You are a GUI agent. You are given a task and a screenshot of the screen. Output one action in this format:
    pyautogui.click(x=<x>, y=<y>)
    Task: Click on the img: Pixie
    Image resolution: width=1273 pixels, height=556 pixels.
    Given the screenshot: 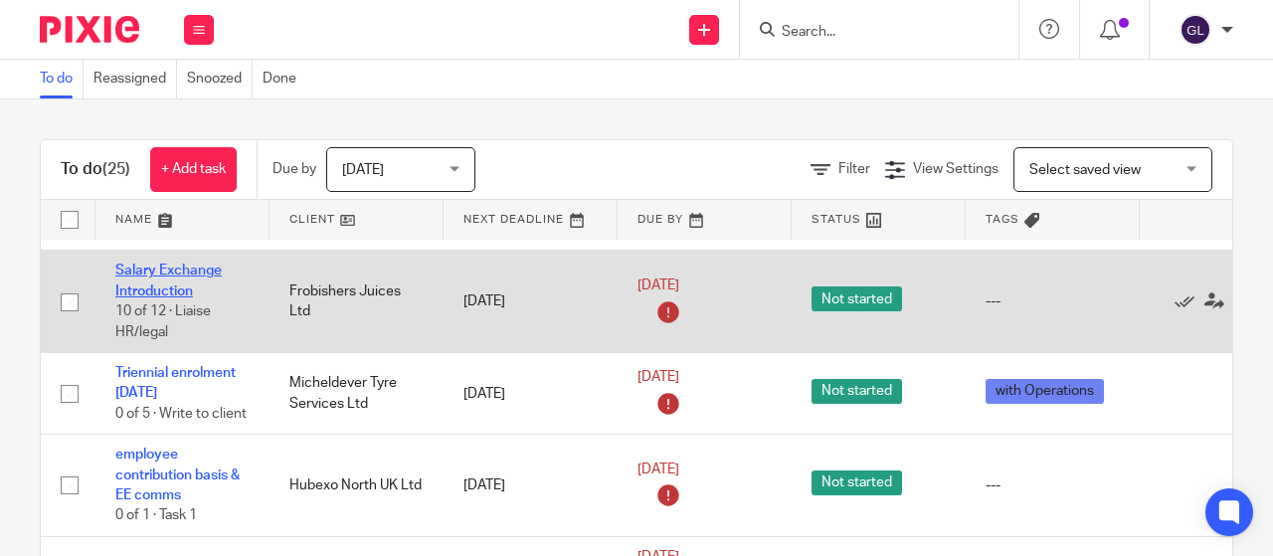 What is the action you would take?
    pyautogui.click(x=89, y=29)
    